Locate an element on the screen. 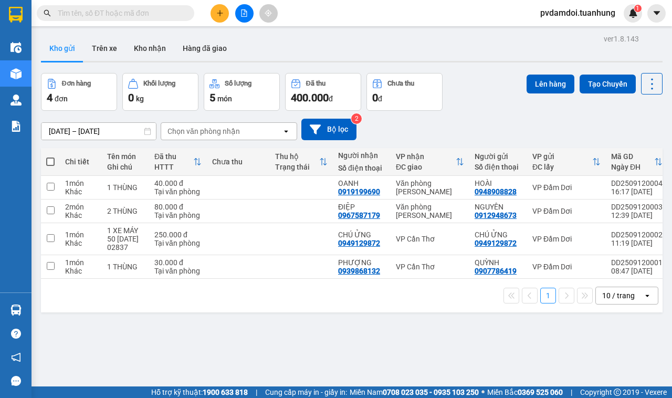  span: pvdamdoi.tuanhung is located at coordinates (577, 13).